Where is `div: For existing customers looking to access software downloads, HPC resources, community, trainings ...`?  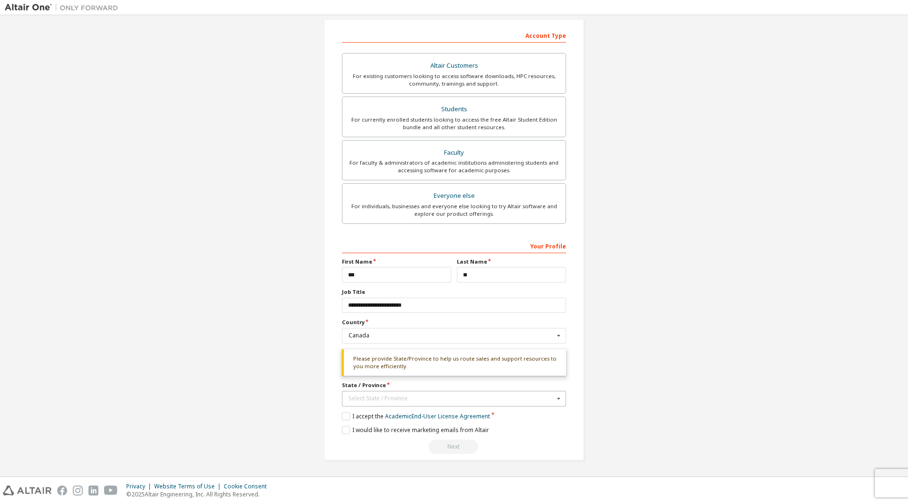
div: For existing customers looking to access software downloads, HPC resources, community, trainings ... is located at coordinates (454, 80).